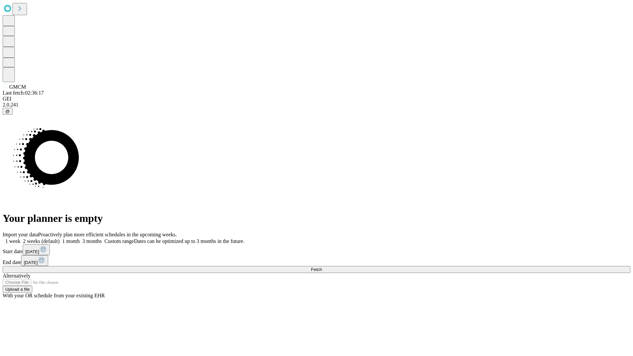 The width and height of the screenshot is (633, 356). Describe the element at coordinates (317, 260) in the screenshot. I see `div: End date` at that location.